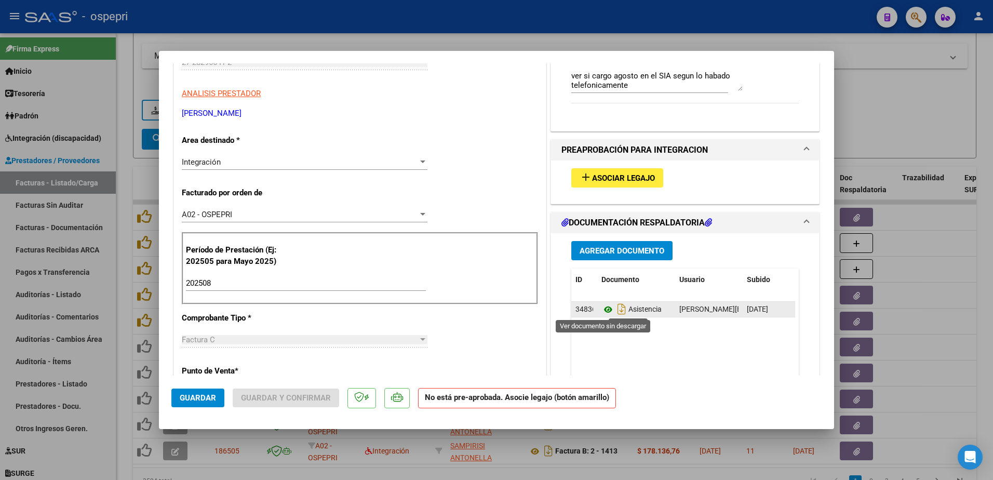  I want to click on p: Comprobante Tipo *, so click(235, 318).